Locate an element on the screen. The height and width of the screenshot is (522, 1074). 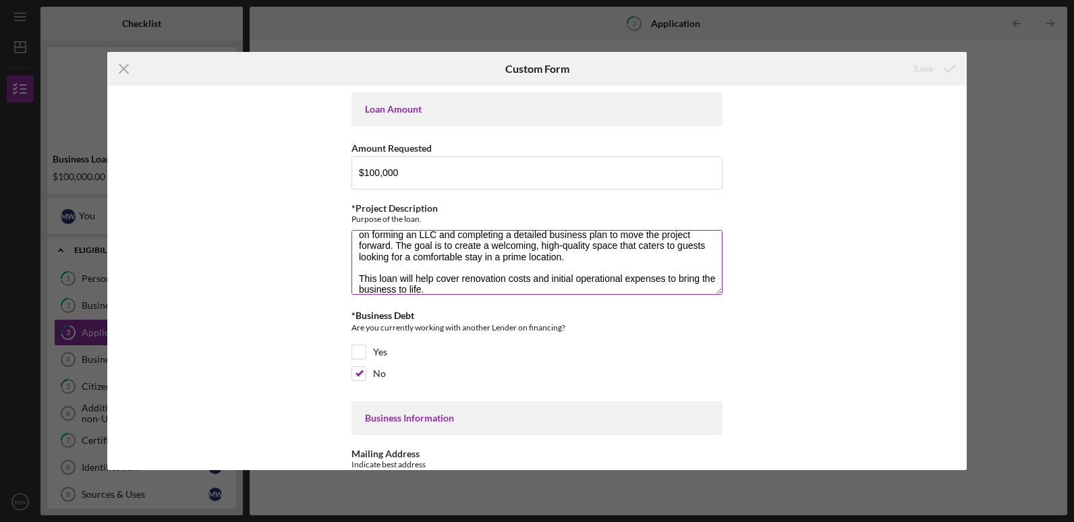
div: Are you currently working with another Lender on financing? is located at coordinates (537, 329).